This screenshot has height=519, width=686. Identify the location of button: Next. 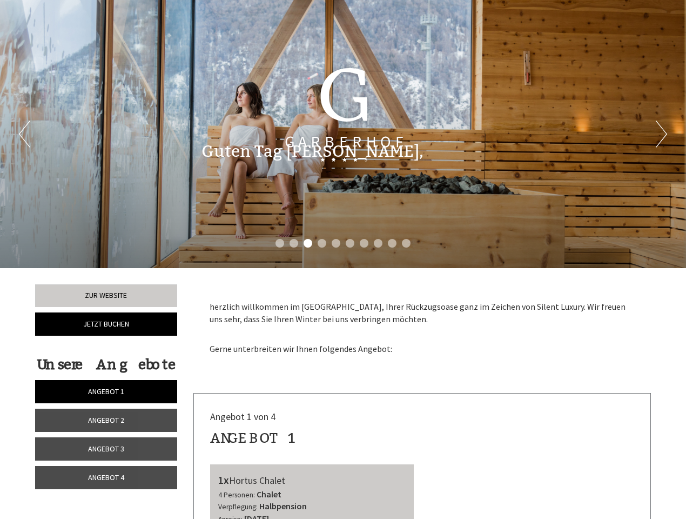
(661, 134).